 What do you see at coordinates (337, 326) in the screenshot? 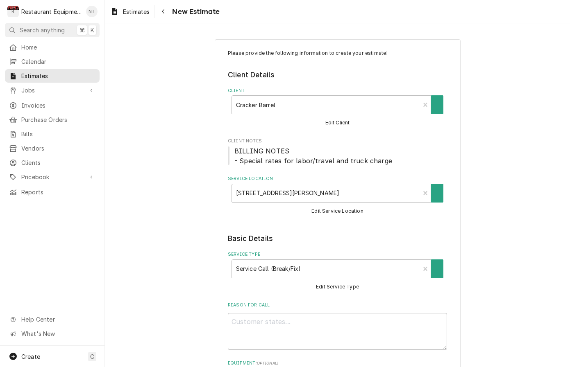
I see `div: Reason For Call` at bounding box center [337, 326].